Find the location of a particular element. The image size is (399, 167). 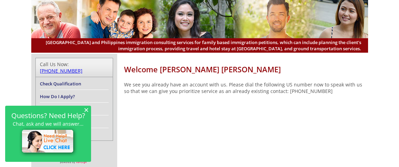

p: We see you already have an account with us. Please dial the following US number now to speak with... is located at coordinates (246, 88).